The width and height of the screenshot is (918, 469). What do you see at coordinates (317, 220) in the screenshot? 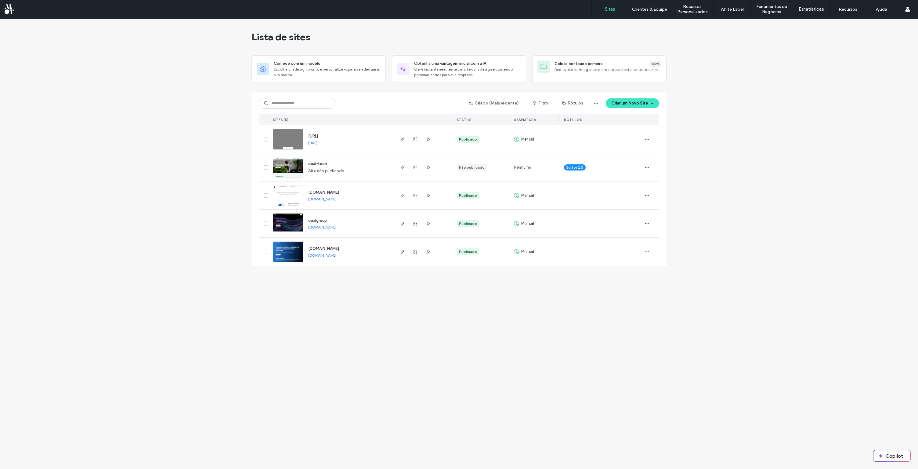
I see `a: dealgroup` at bounding box center [317, 220].